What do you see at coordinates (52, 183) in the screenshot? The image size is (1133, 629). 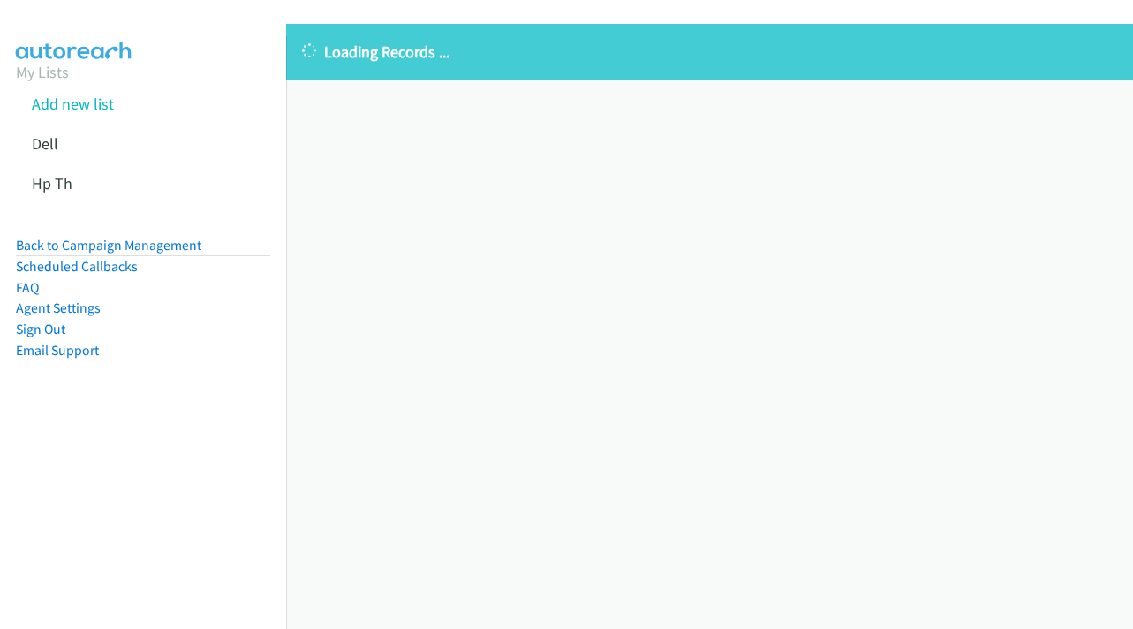 I see `a: Hp Th` at bounding box center [52, 183].